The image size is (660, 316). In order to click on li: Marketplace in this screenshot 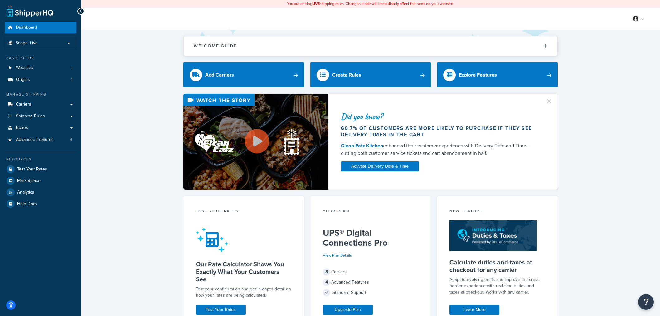, I will do `click(41, 181)`.